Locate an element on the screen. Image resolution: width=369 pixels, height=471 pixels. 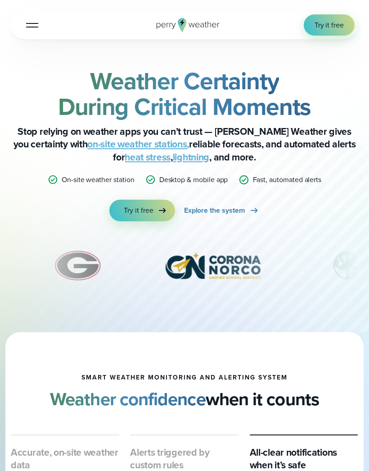
strong: Weather Certainty During Critical Moments is located at coordinates (185, 94).